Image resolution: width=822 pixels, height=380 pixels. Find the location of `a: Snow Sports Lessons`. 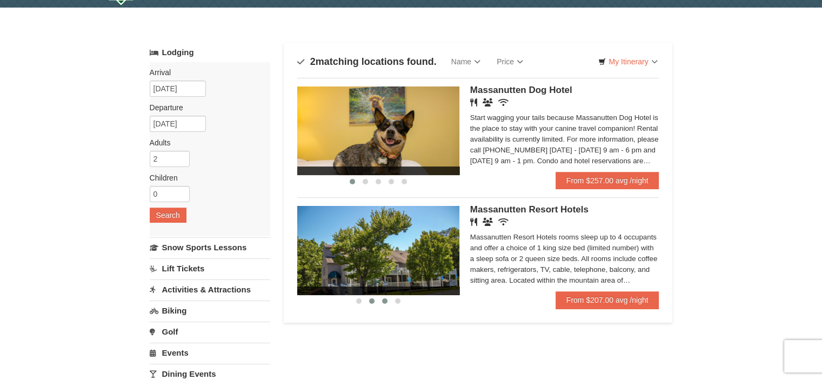

a: Snow Sports Lessons is located at coordinates (210, 247).